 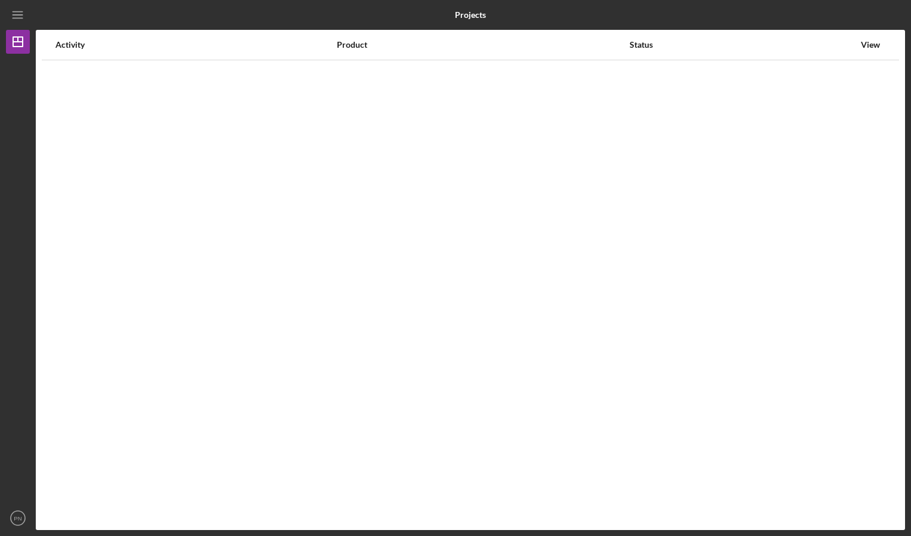 What do you see at coordinates (742, 45) in the screenshot?
I see `div: Status` at bounding box center [742, 45].